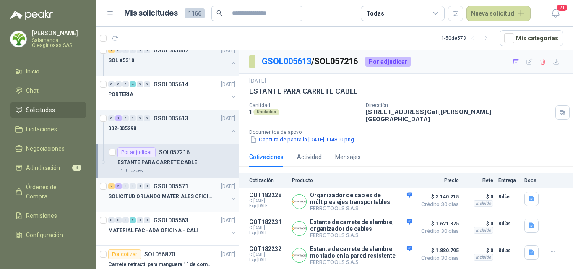 This screenshot has width=573, height=269. I want to click on p: FERROTOOLS S.A.S., so click(361, 235).